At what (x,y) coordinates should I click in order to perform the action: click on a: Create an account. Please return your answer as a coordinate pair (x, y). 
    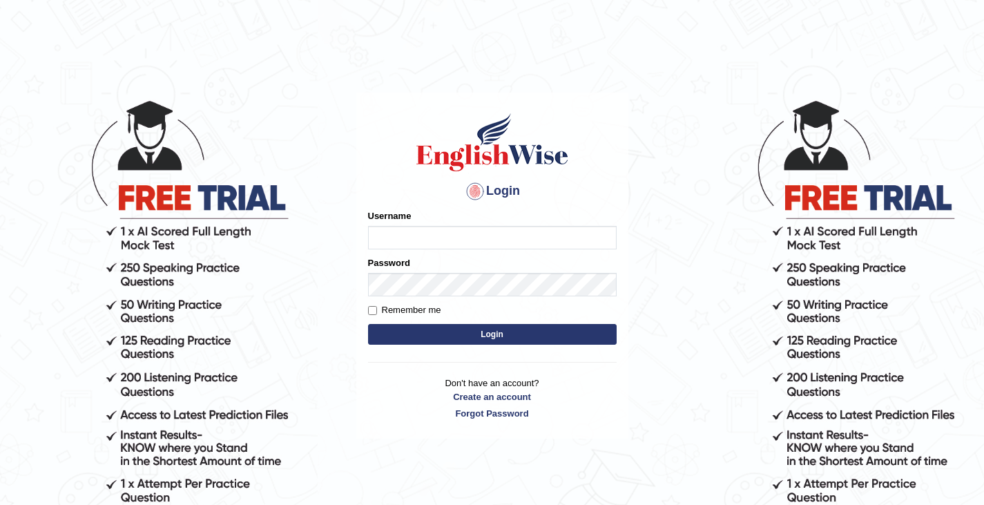
    Looking at the image, I should click on (492, 396).